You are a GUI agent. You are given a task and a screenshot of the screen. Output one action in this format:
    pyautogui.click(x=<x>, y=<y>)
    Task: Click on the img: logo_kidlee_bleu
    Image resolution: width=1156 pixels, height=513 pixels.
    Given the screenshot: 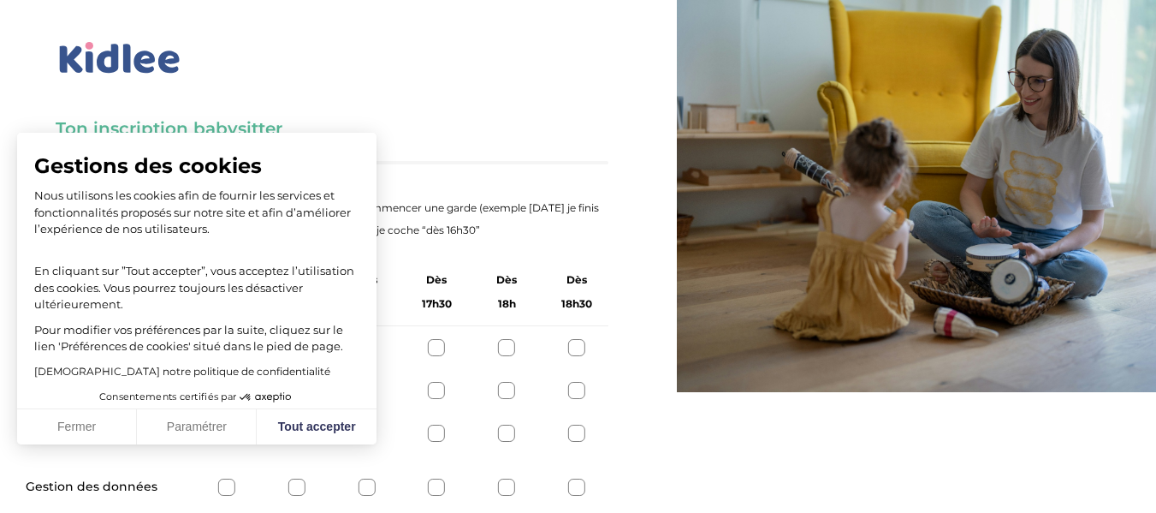 What is the action you would take?
    pyautogui.click(x=120, y=58)
    